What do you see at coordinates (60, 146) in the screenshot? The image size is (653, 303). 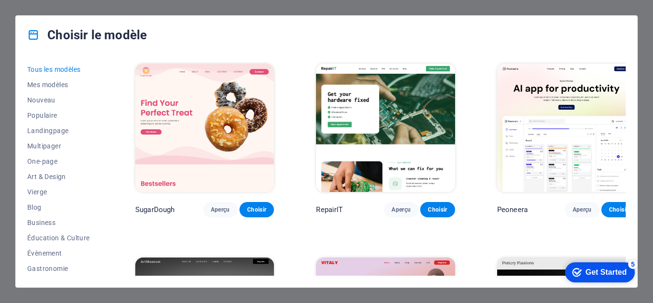 I see `button: Multipager` at bounding box center [60, 146].